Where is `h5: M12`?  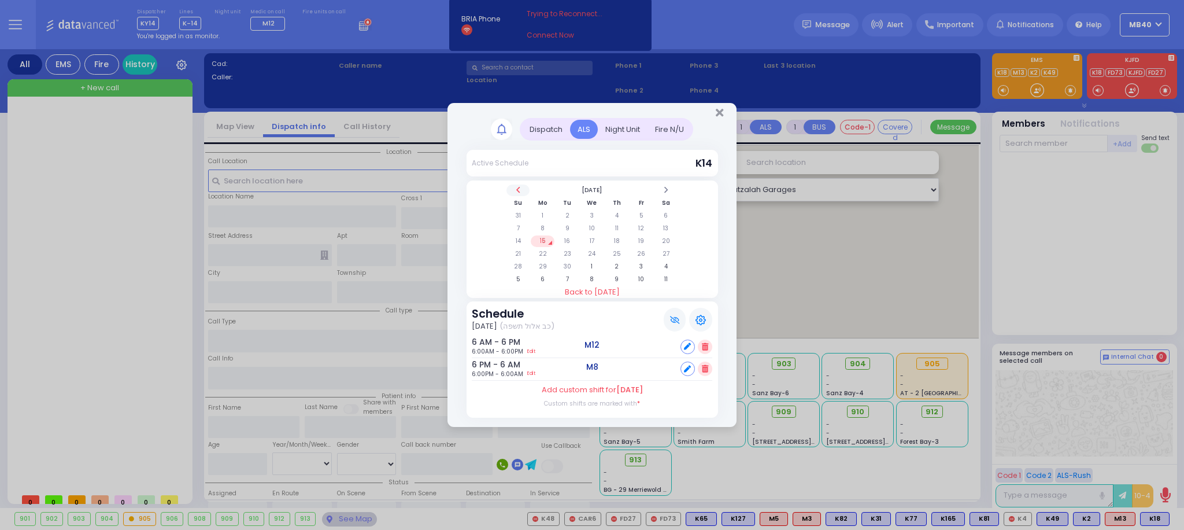
h5: M12 is located at coordinates (592, 345).